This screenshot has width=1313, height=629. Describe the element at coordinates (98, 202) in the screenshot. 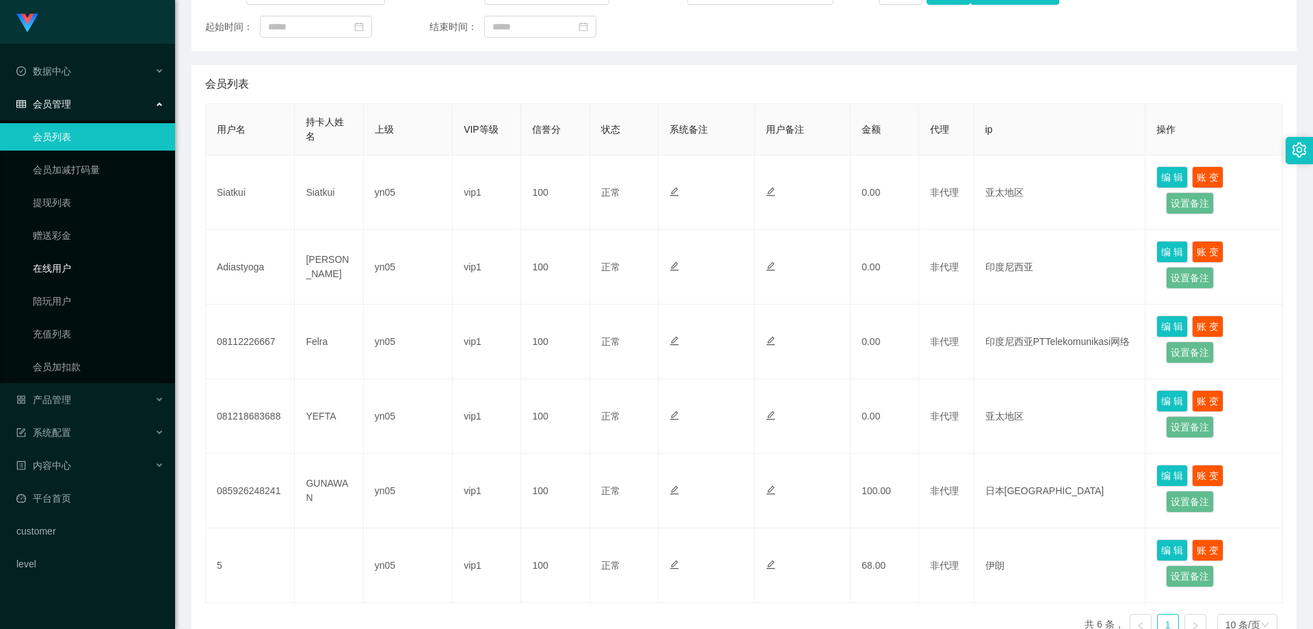

I see `a: 提现列表` at that location.